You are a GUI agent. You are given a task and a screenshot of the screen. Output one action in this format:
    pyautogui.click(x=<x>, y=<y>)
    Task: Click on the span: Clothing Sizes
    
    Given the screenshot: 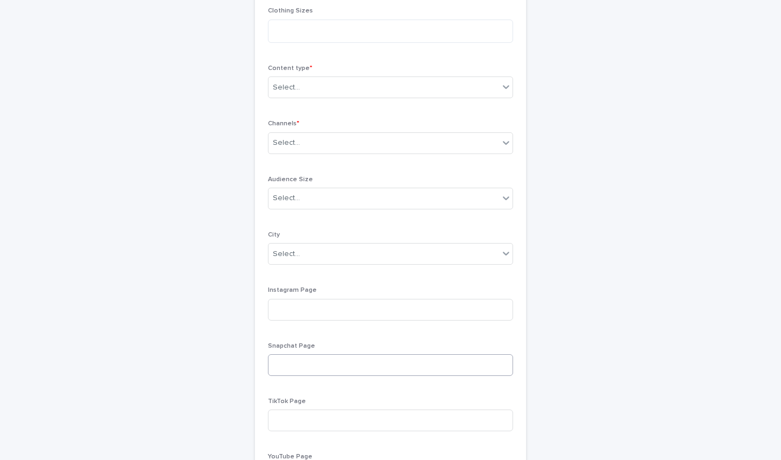 What is the action you would take?
    pyautogui.click(x=290, y=11)
    